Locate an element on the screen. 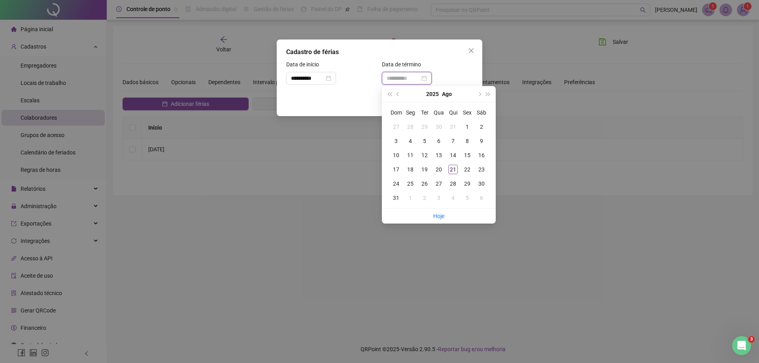  th: Seg is located at coordinates (410, 113).